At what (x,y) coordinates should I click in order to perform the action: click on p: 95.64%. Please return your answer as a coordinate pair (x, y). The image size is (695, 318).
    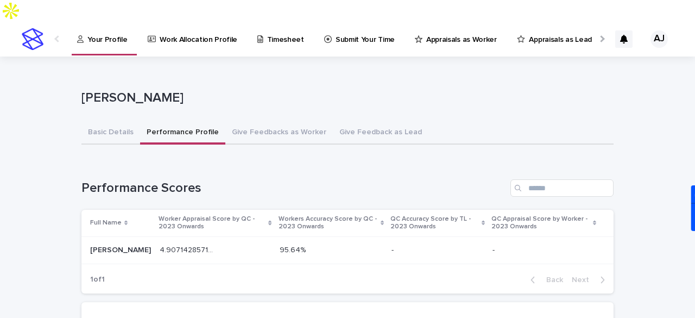
    Looking at the image, I should click on (294, 249).